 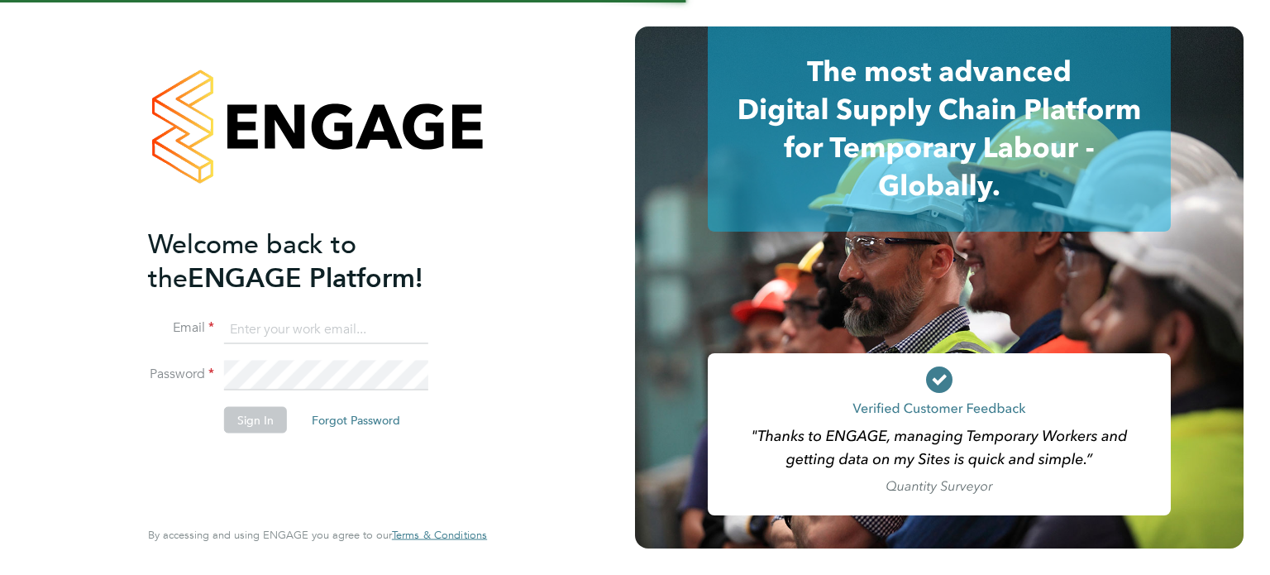 I want to click on span: Terms & Conditions, so click(x=439, y=534).